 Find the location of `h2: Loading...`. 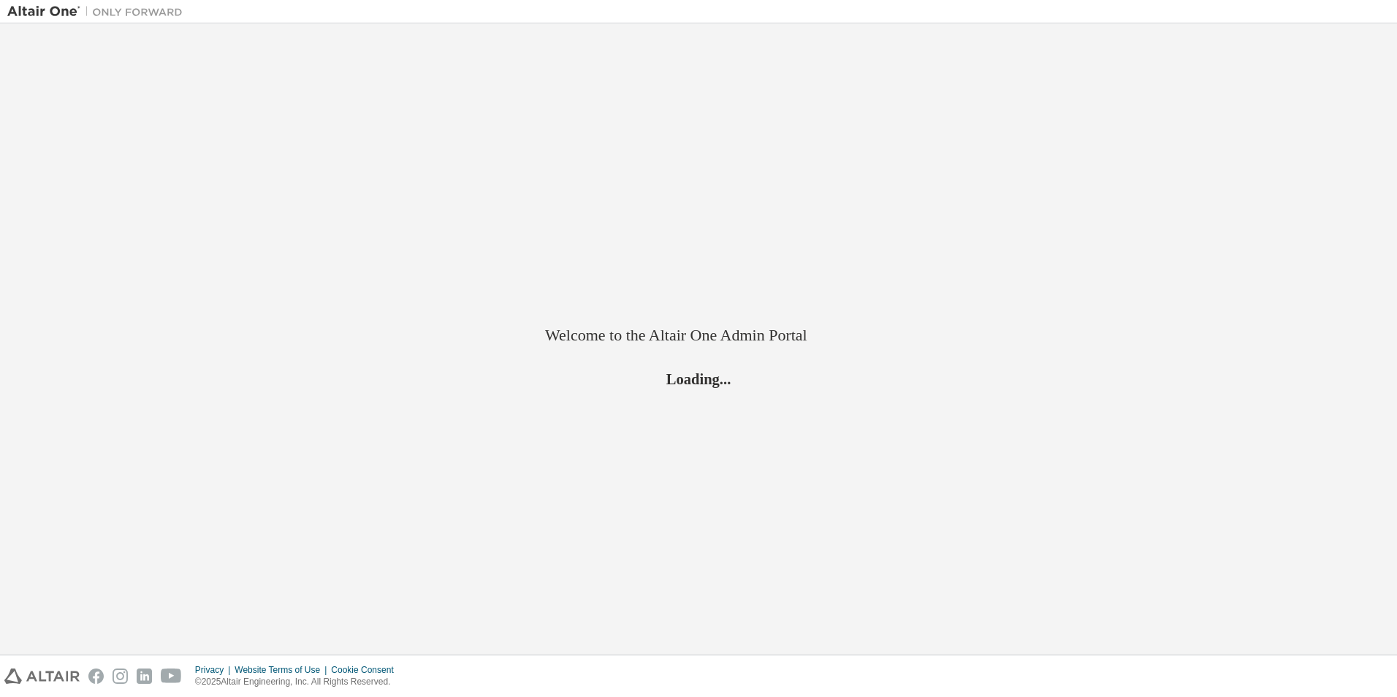

h2: Loading... is located at coordinates (699, 379).